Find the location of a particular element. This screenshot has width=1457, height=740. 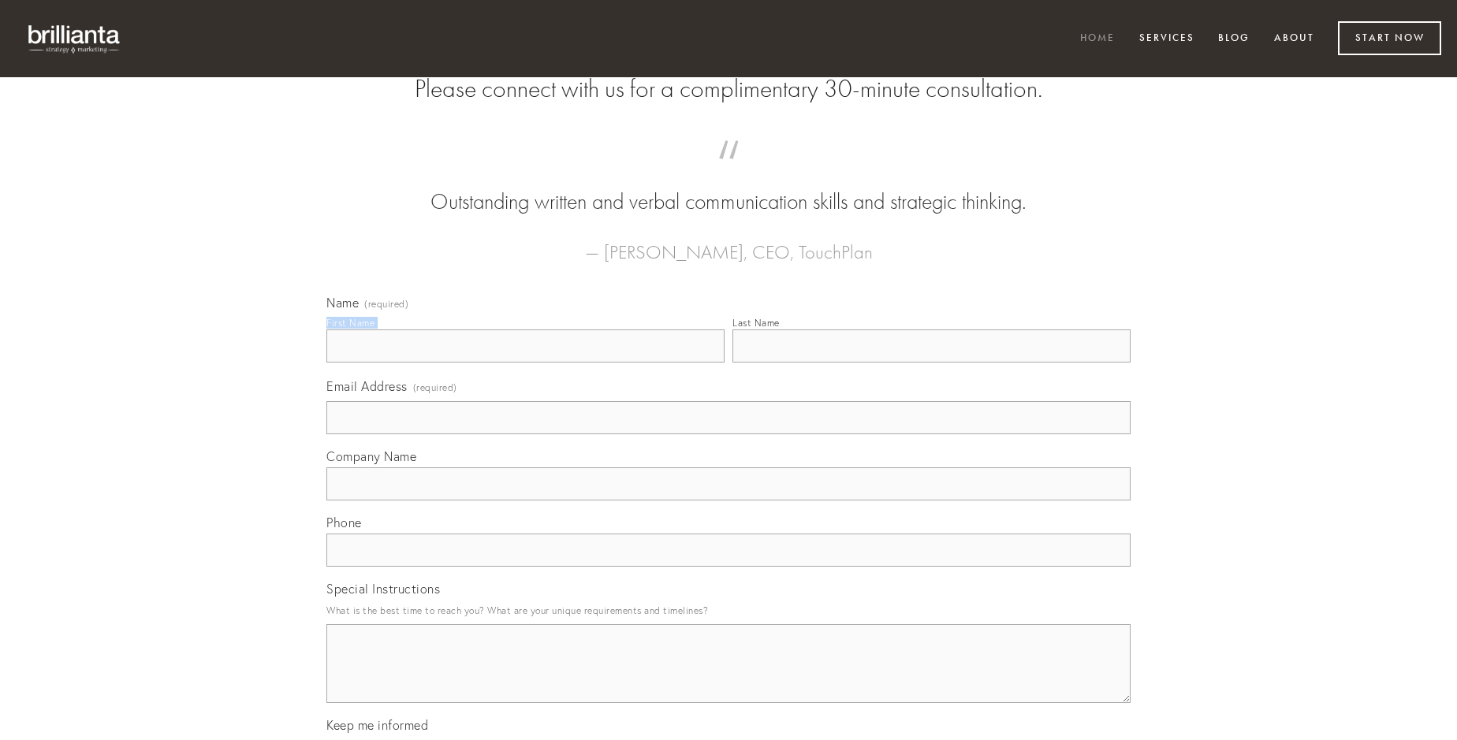

span: Email Address is located at coordinates (367, 386).